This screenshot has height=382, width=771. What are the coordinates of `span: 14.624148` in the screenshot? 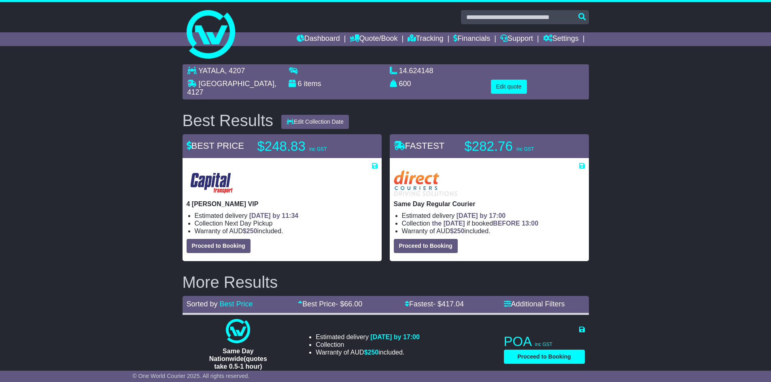 It's located at (416, 71).